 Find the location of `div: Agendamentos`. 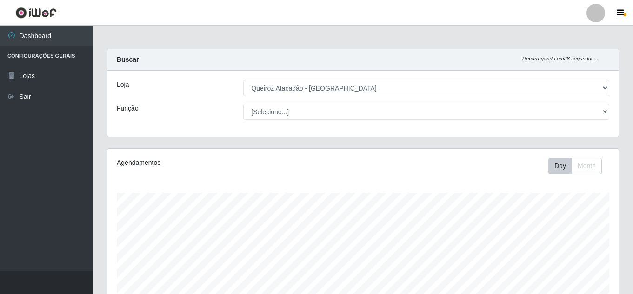

div: Agendamentos is located at coordinates (215, 163).